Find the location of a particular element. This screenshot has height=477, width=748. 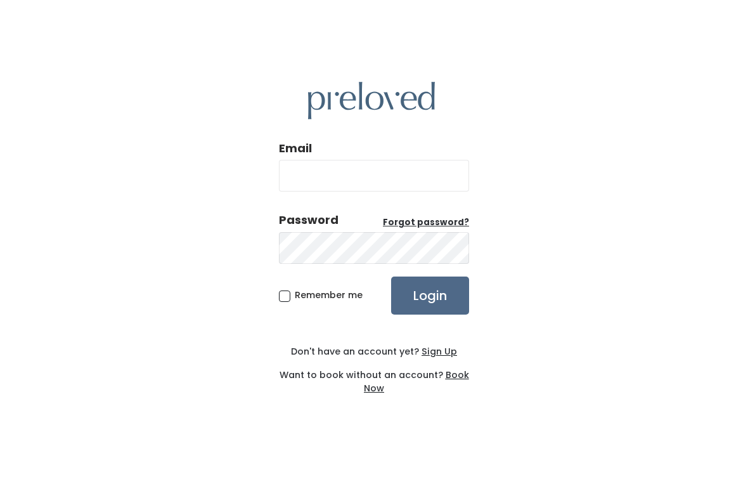

label: Email is located at coordinates (295, 148).